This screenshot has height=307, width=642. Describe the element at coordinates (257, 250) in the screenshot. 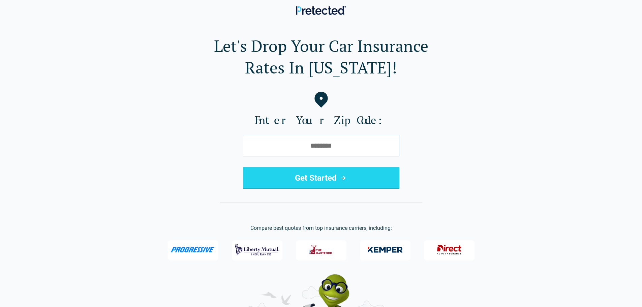

I see `img: Liberty Mutual` at that location.